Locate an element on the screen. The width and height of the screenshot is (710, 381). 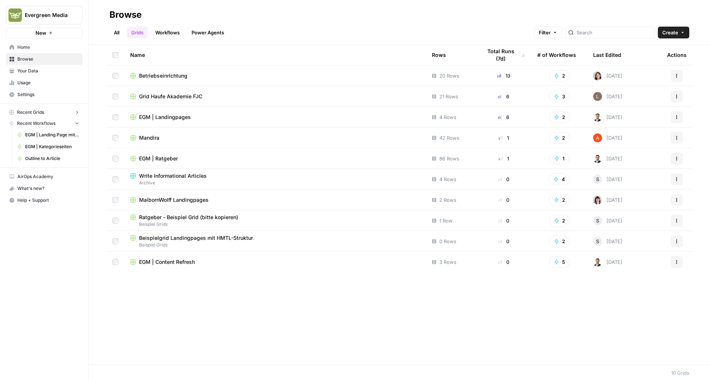
div: Name is located at coordinates (275, 55).